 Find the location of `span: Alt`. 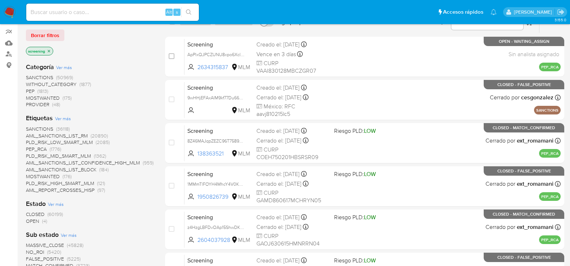

span: Alt is located at coordinates (169, 12).